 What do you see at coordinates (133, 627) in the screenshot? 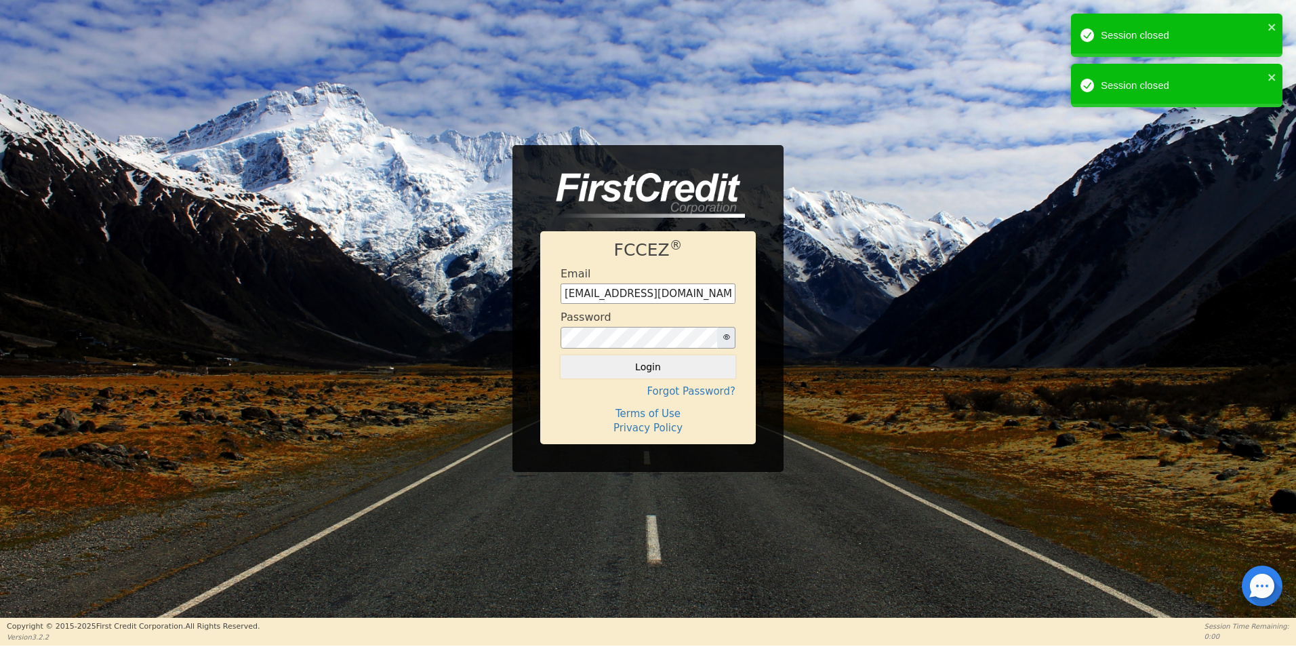
I see `p: Copyright © 2015- 2025 First Credit Corporation.` at bounding box center [133, 627].